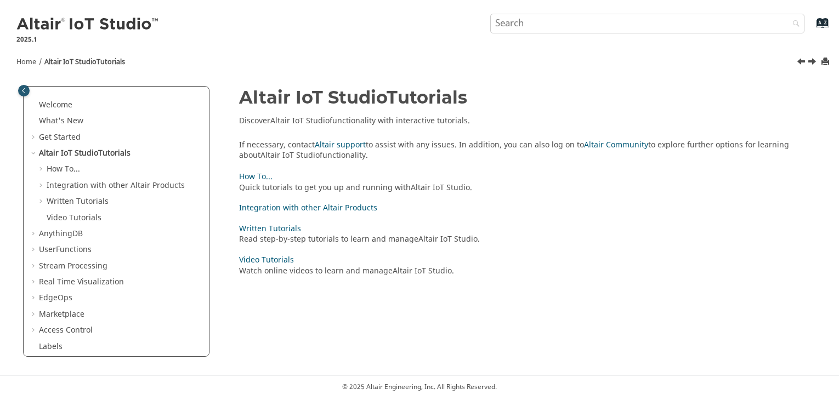  I want to click on a: Previous topic: Media and Webinars, so click(803, 63).